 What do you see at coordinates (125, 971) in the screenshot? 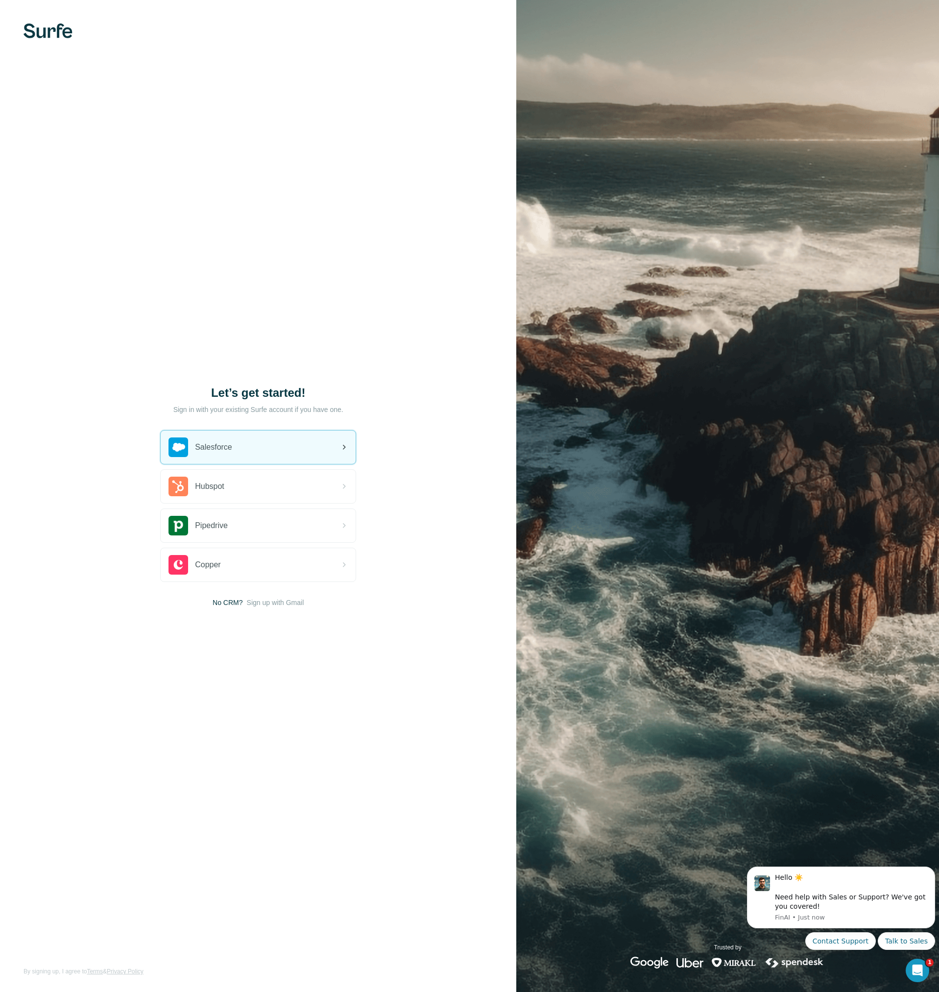
I see `a: Privacy Policy` at bounding box center [125, 971].